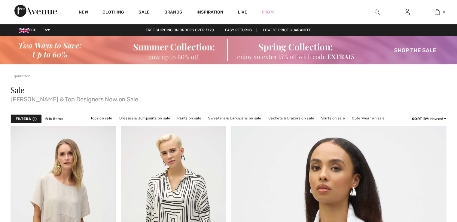 This screenshot has width=457, height=222. Describe the element at coordinates (17, 89) in the screenshot. I see `span: Sale` at that location.